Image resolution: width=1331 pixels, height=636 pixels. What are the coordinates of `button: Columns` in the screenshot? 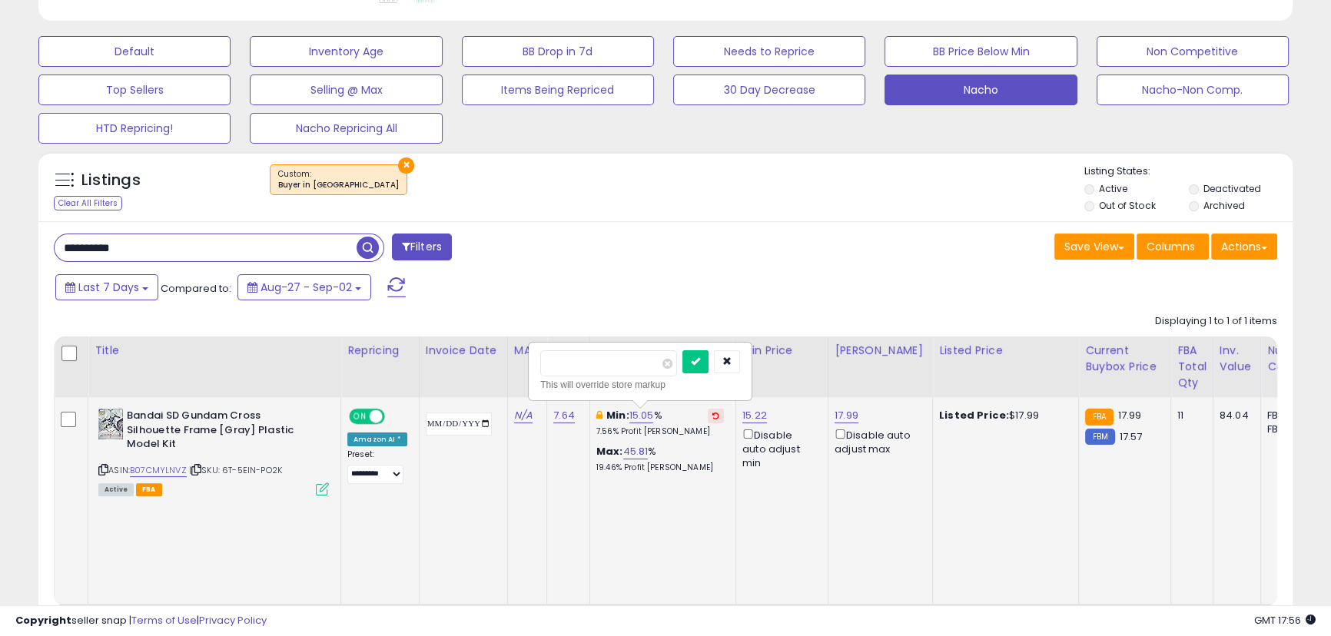 It's located at (1173, 247).